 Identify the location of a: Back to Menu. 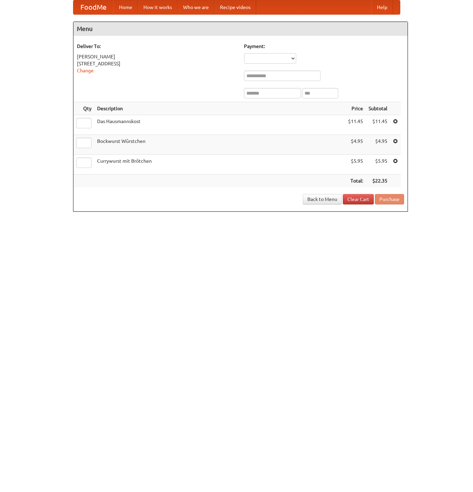
(322, 199).